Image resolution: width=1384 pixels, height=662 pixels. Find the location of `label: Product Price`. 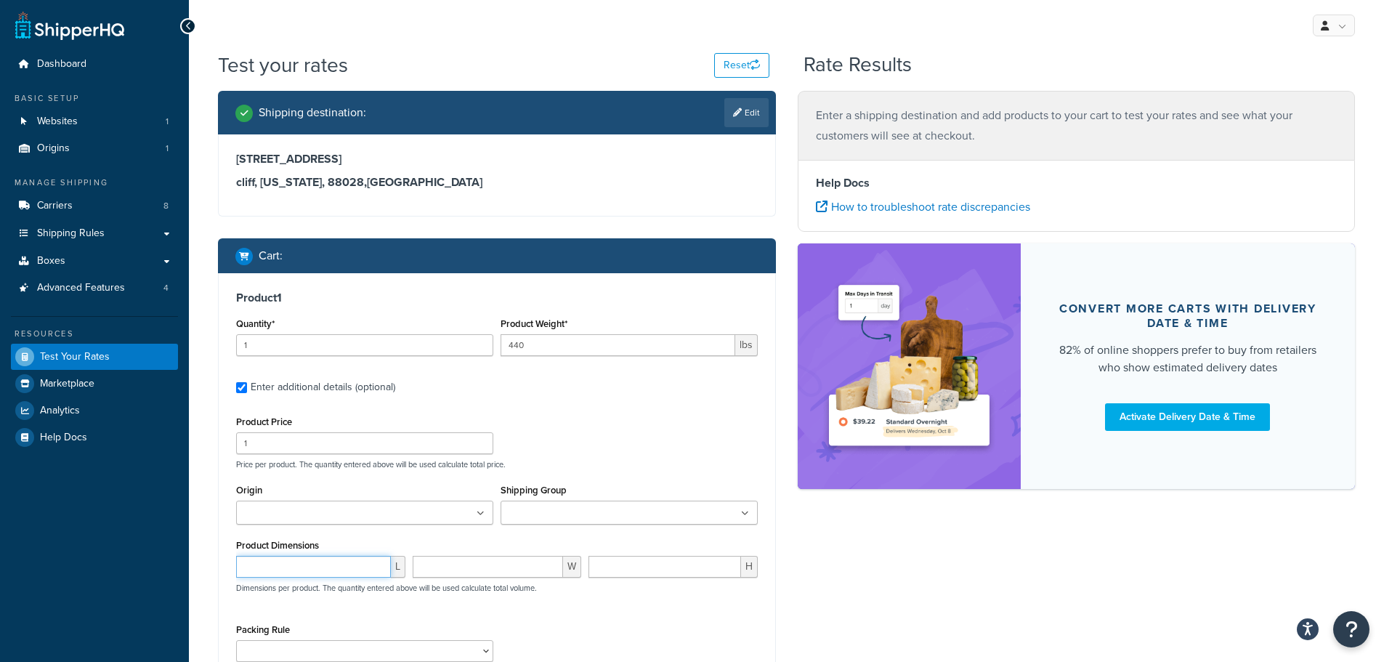

label: Product Price is located at coordinates (264, 421).